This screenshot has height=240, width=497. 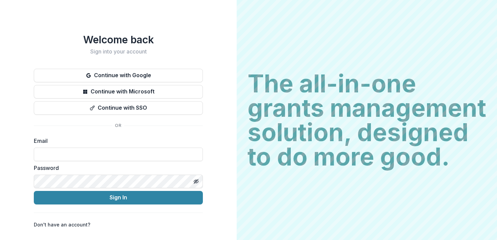 I want to click on h1: Welcome back, so click(x=118, y=40).